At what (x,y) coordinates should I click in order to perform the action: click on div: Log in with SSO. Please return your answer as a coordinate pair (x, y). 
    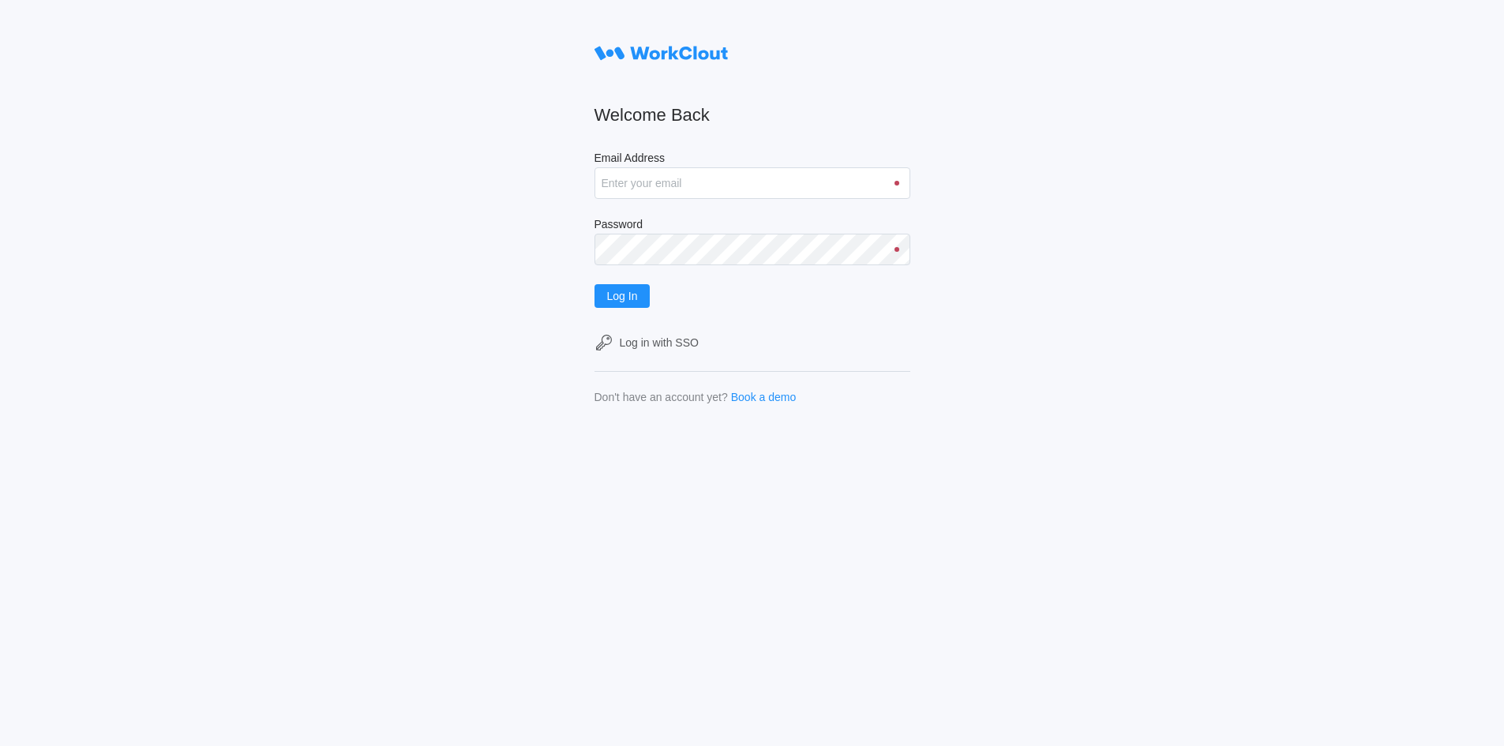
    Looking at the image, I should click on (659, 343).